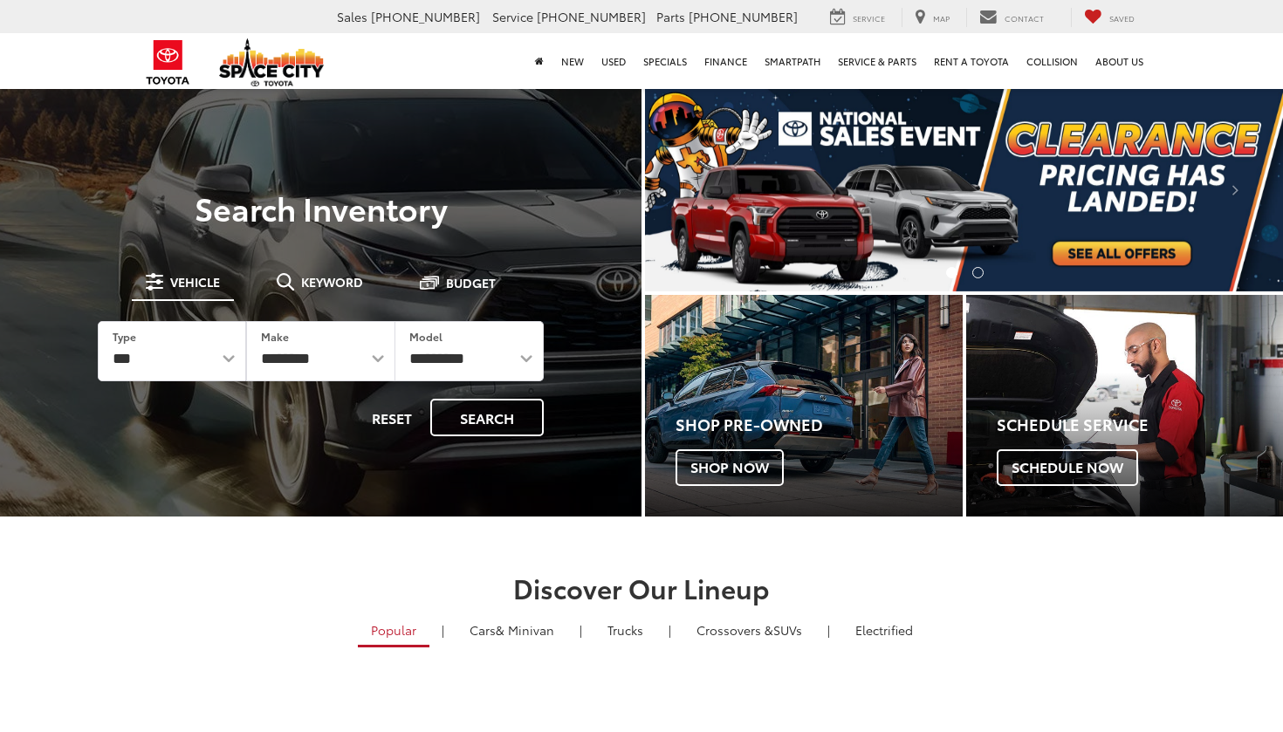  What do you see at coordinates (275, 336) in the screenshot?
I see `label: Make` at bounding box center [275, 336].